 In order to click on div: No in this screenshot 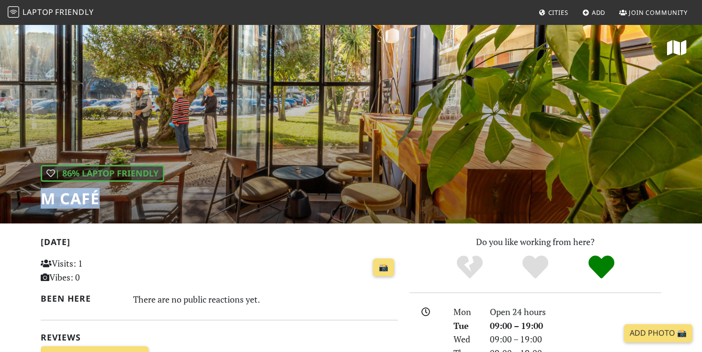, I will do `click(470, 267)`.